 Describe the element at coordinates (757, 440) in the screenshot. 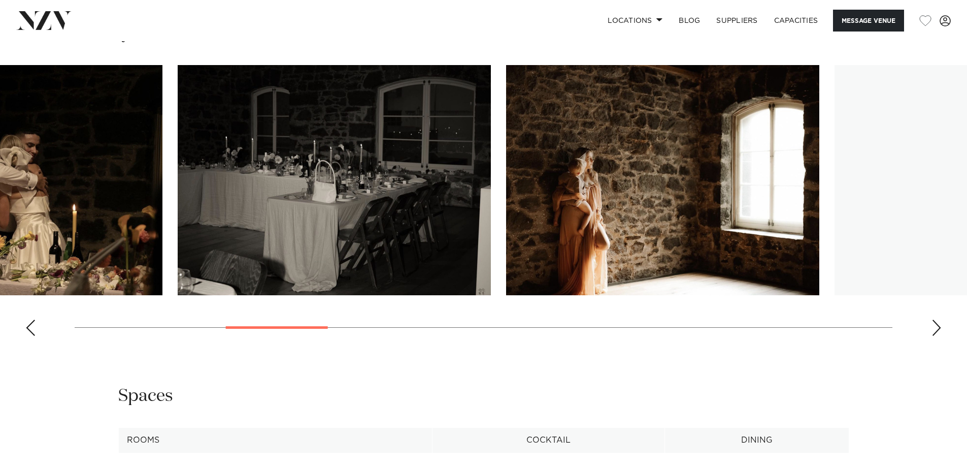

I see `th: Dining` at that location.